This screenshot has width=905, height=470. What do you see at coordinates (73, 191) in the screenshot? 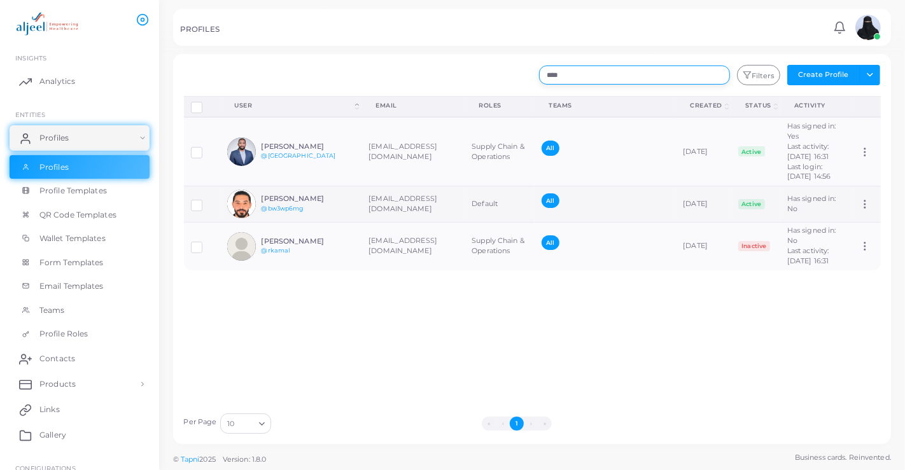
I see `span: Profile Templates` at bounding box center [73, 191].